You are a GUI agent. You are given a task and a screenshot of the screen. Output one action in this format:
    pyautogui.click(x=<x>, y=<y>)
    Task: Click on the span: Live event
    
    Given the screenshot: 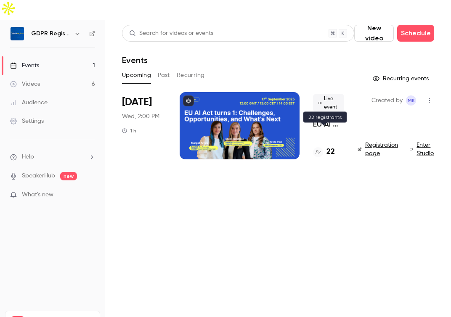 What is the action you would take?
    pyautogui.click(x=329, y=103)
    